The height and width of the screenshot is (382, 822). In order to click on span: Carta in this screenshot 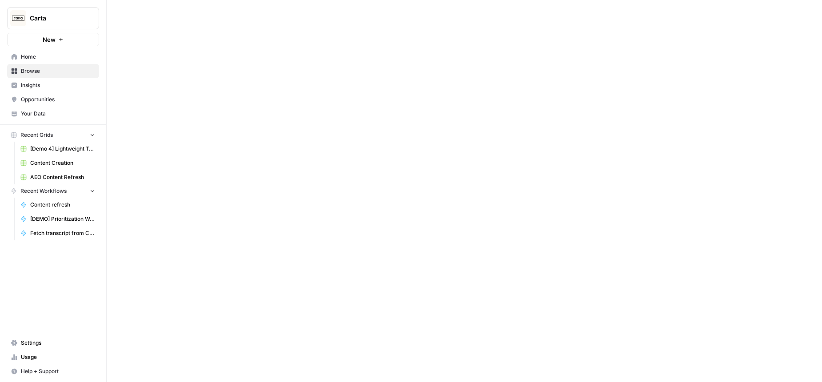, I will do `click(56, 18)`.